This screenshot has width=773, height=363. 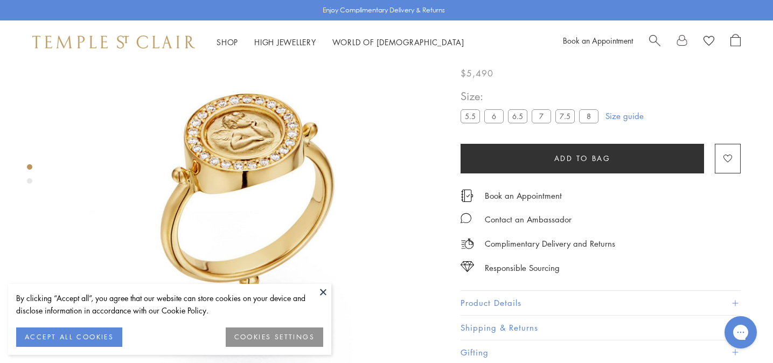 What do you see at coordinates (532, 96) in the screenshot?
I see `span: Size:` at bounding box center [532, 96].